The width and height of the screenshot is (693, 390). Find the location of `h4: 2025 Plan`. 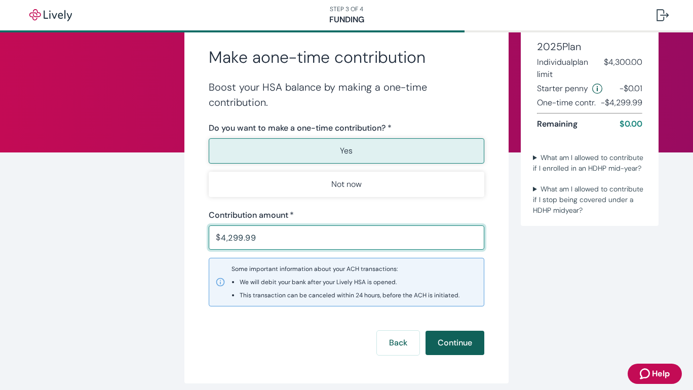

h4: 2025 Plan is located at coordinates (590, 47).